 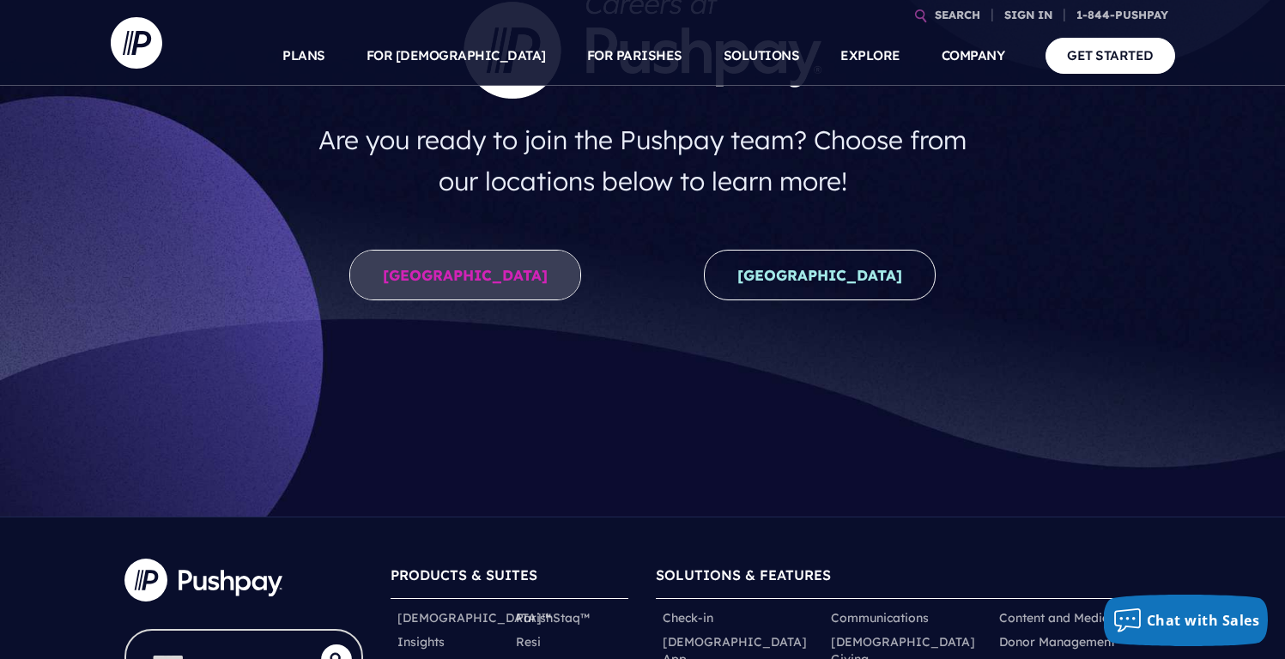 I want to click on a: PLANS, so click(x=304, y=56).